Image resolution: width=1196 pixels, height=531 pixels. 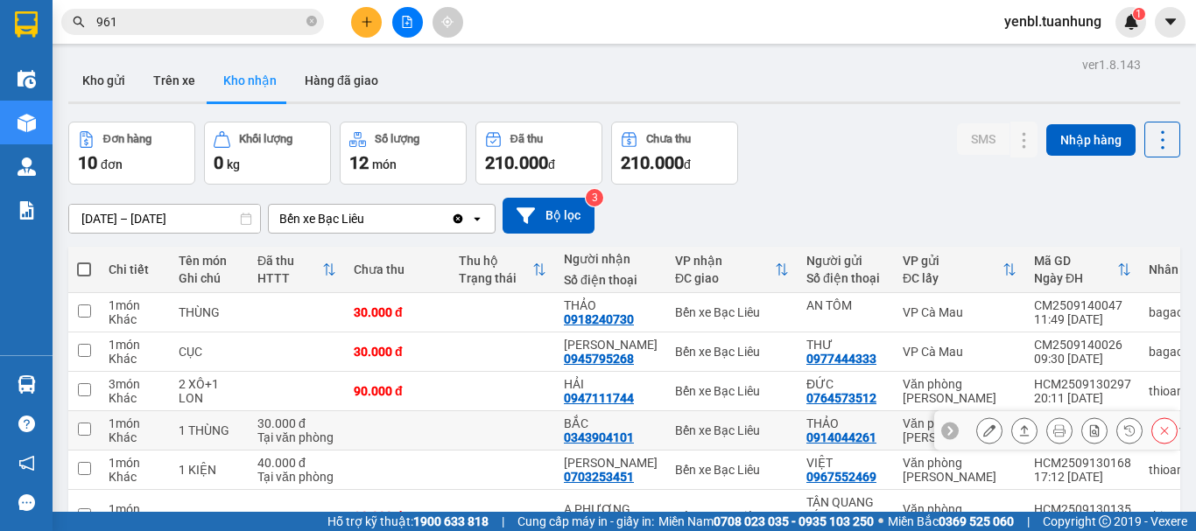 What do you see at coordinates (610, 259) in the screenshot?
I see `div: Người nhận` at bounding box center [610, 259].